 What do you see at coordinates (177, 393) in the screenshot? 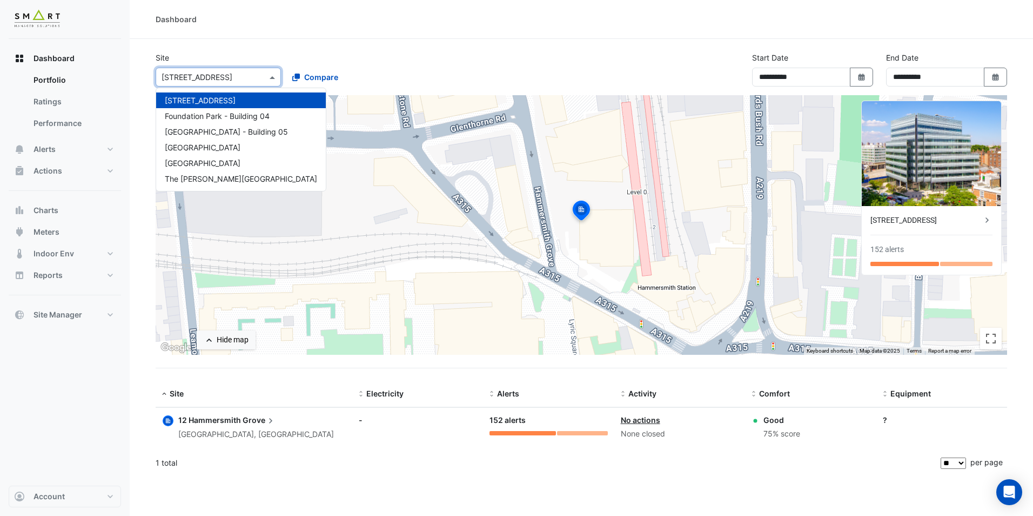
I see `span: Site` at bounding box center [177, 393].